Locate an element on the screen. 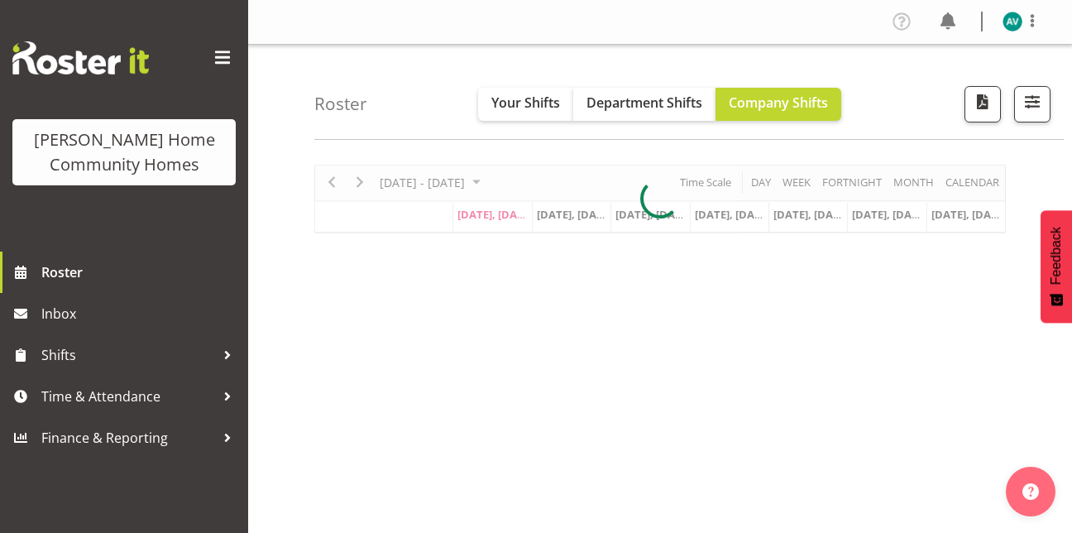  button: Download a PDF of the roster according to the set date range. is located at coordinates (982, 104).